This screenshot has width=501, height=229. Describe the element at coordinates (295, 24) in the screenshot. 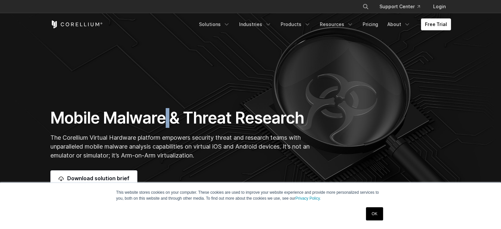

I see `a: Products` at that location.